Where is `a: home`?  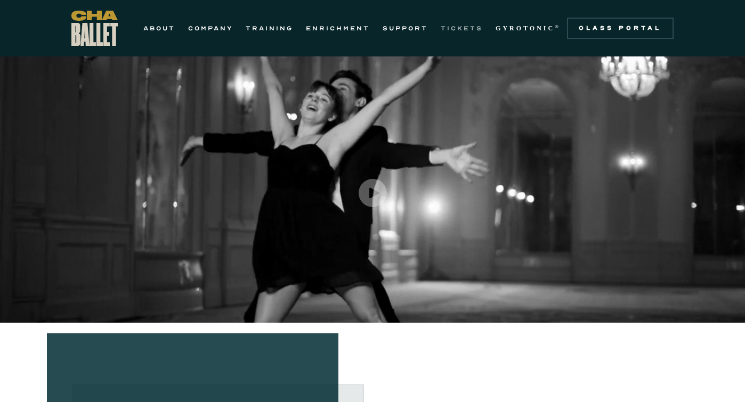
a: home is located at coordinates (94, 28).